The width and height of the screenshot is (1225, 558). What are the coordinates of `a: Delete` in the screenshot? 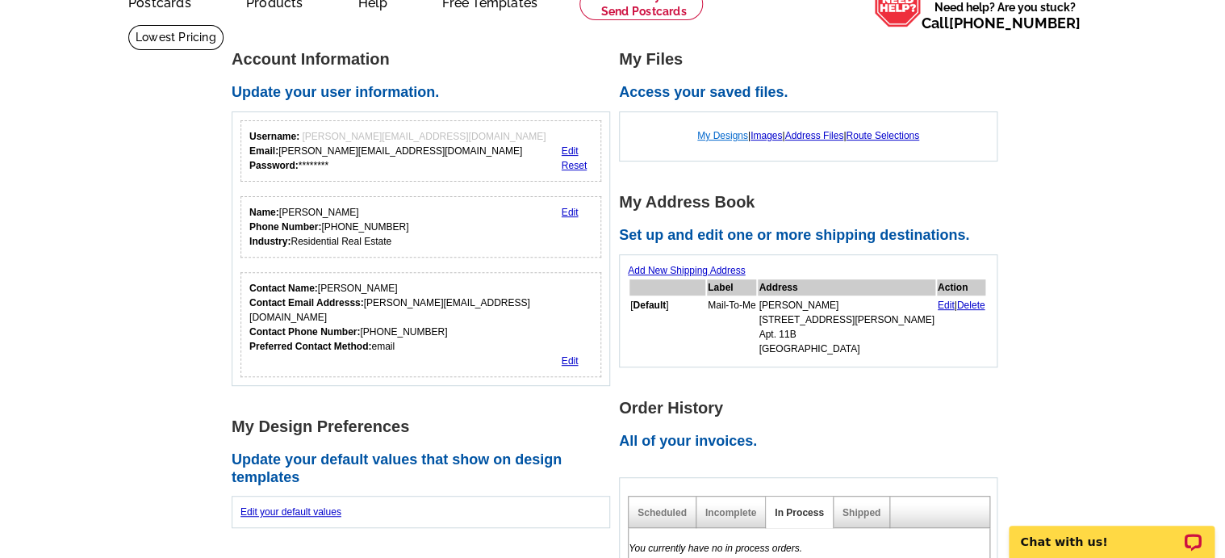 It's located at (971, 305).